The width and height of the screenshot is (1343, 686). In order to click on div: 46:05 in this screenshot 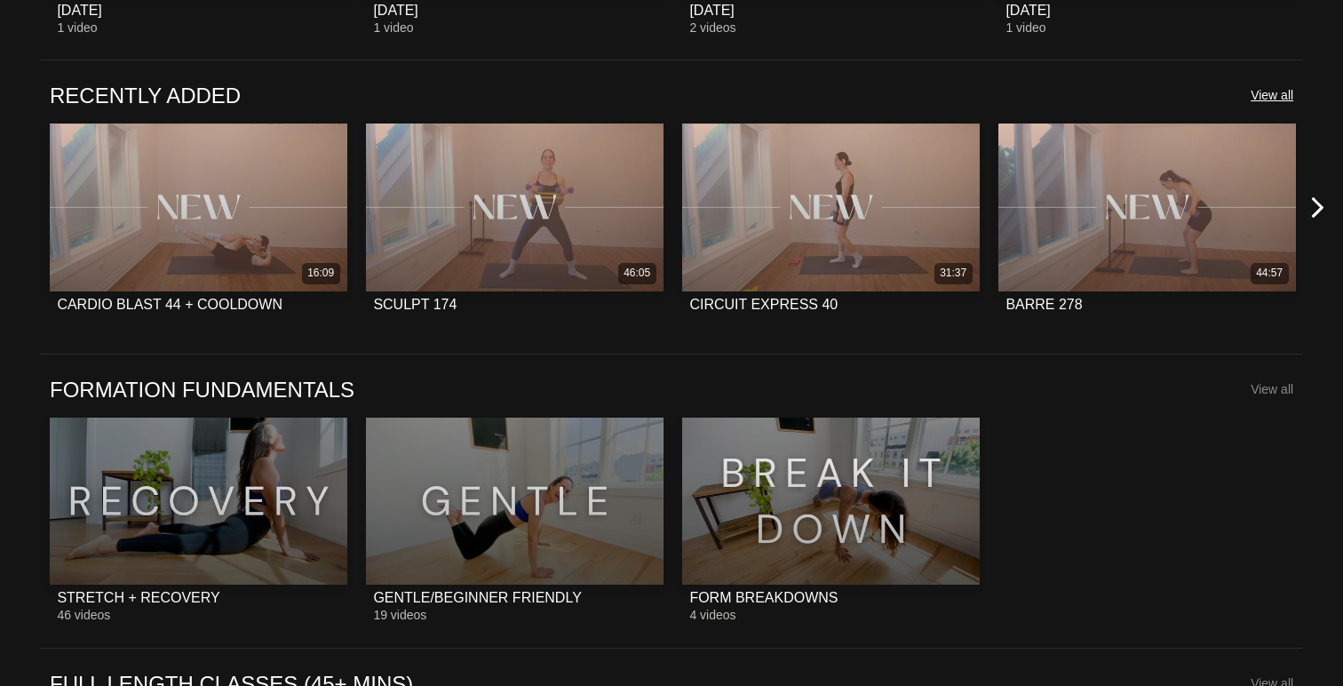, I will do `click(637, 273)`.